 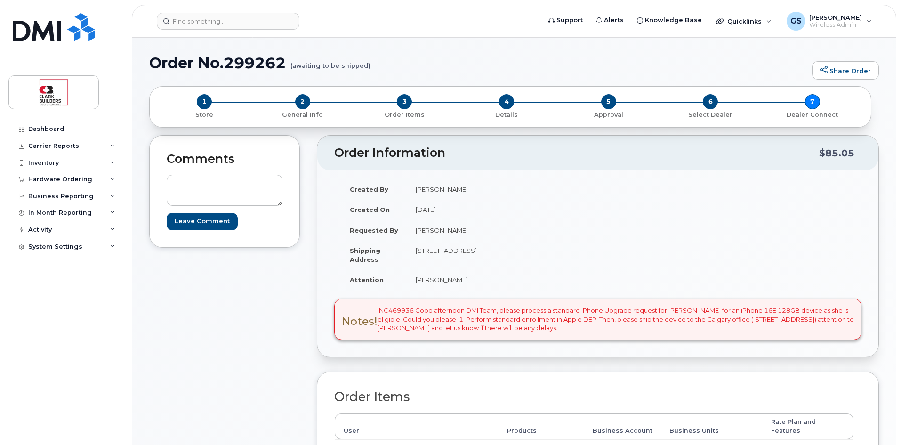 What do you see at coordinates (837, 153) in the screenshot?
I see `div: $85.05` at bounding box center [837, 153].